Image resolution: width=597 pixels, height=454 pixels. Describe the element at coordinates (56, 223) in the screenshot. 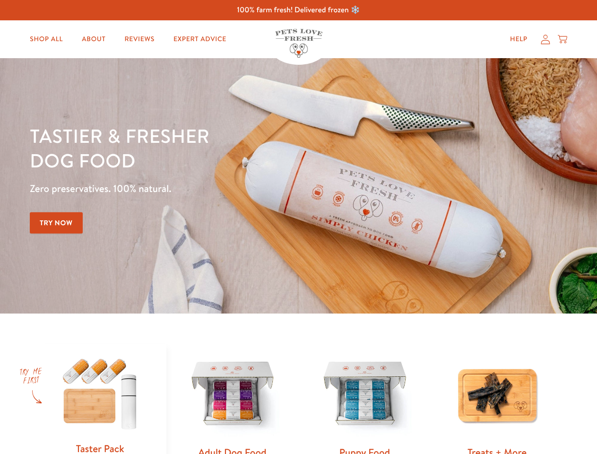

I see `a: Try Now` at that location.